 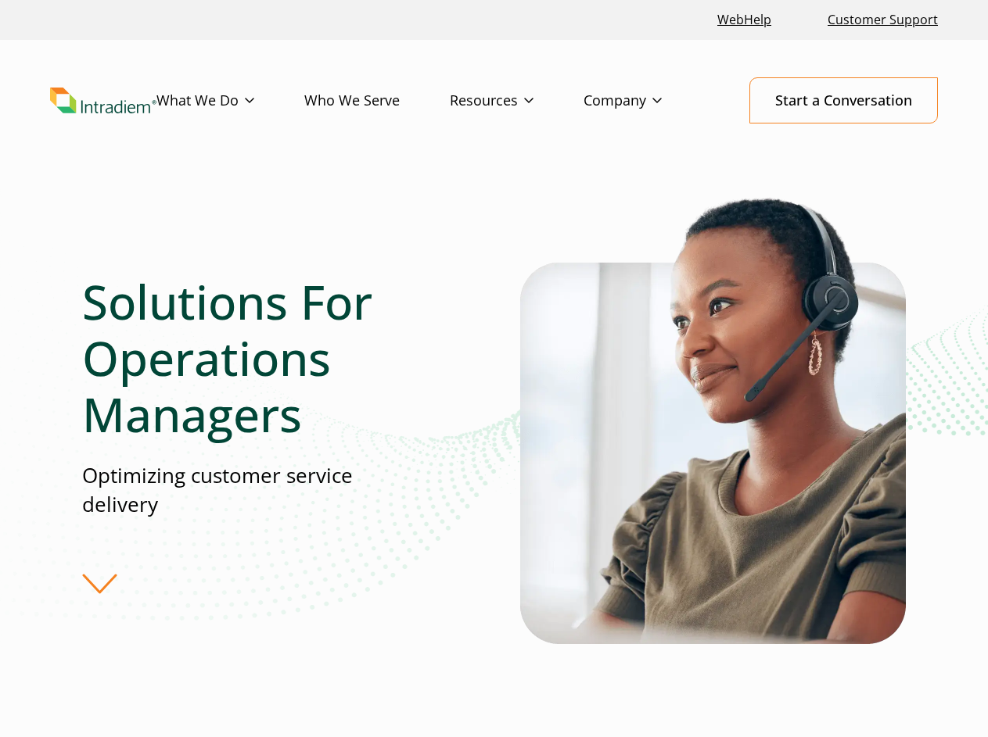 What do you see at coordinates (253, 358) in the screenshot?
I see `h1: Solutions For Operations Managers` at bounding box center [253, 358].